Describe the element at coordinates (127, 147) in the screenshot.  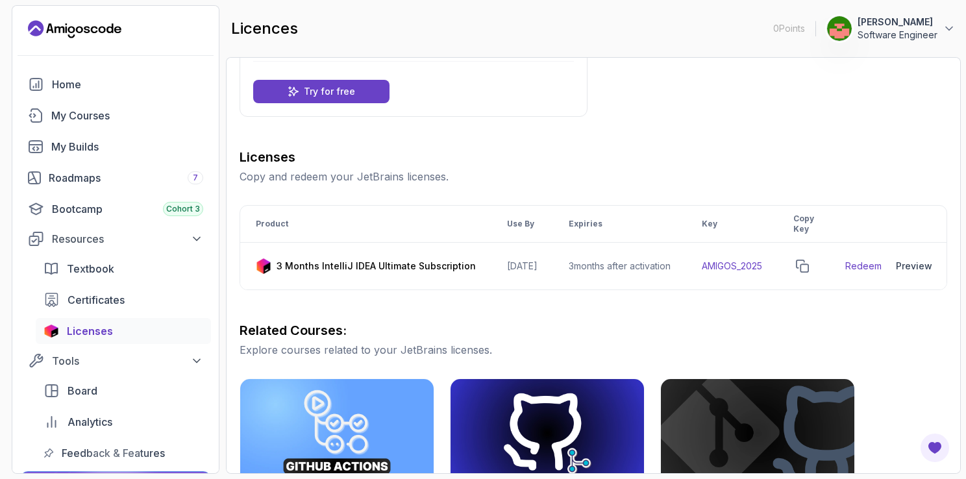
I see `div: My Builds` at that location.